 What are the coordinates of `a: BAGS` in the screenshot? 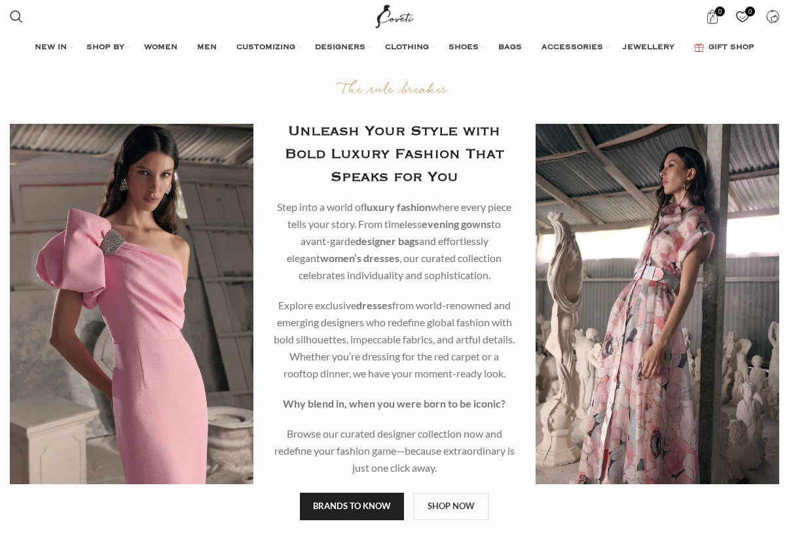 It's located at (513, 48).